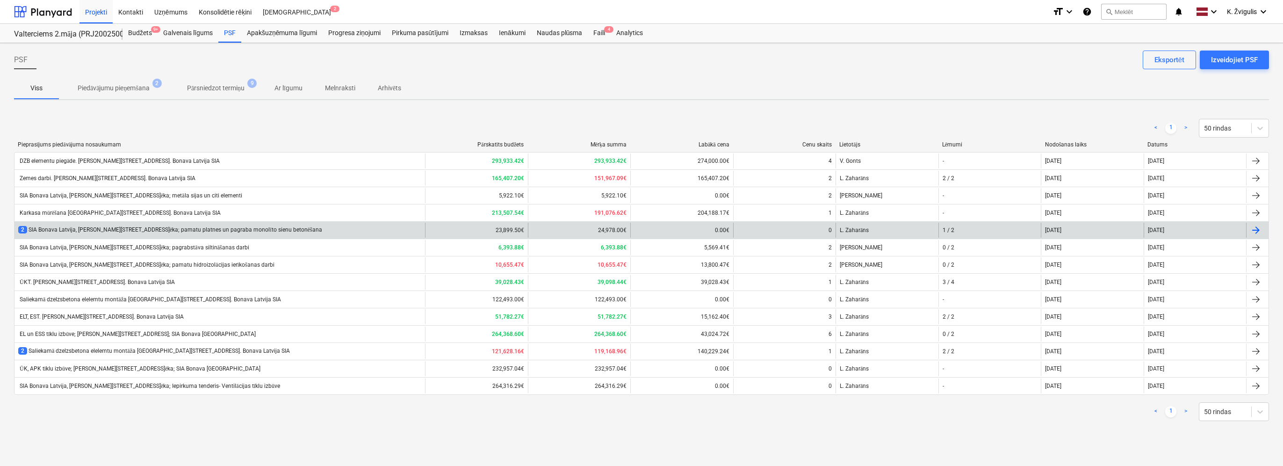 The image size is (1283, 466). What do you see at coordinates (1109, 12) in the screenshot?
I see `span: search` at bounding box center [1109, 12].